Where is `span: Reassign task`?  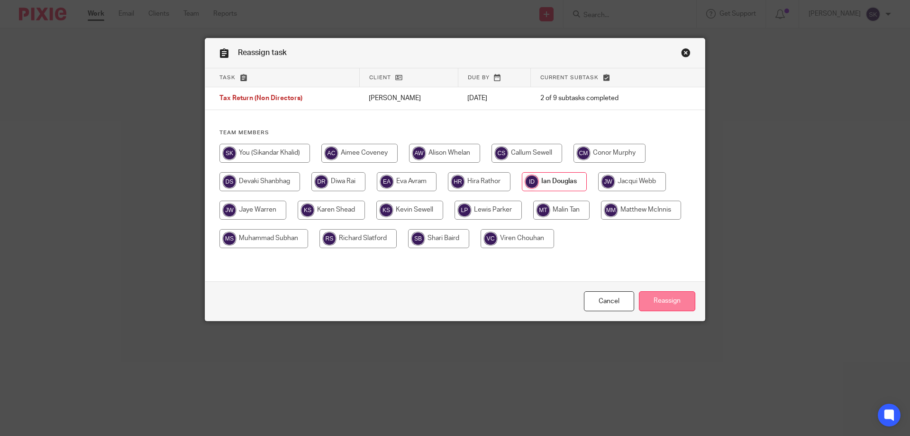
span: Reassign task is located at coordinates (262, 53).